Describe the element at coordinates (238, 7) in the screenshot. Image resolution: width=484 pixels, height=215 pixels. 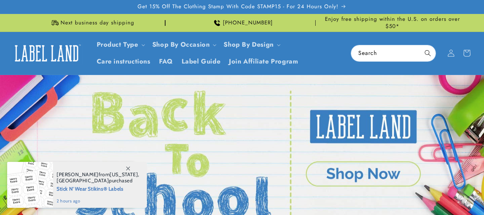
I see `span: Get 15% Off The Clothing Stamp With Code STAMP15 - For 24 Hours Only!` at that location.